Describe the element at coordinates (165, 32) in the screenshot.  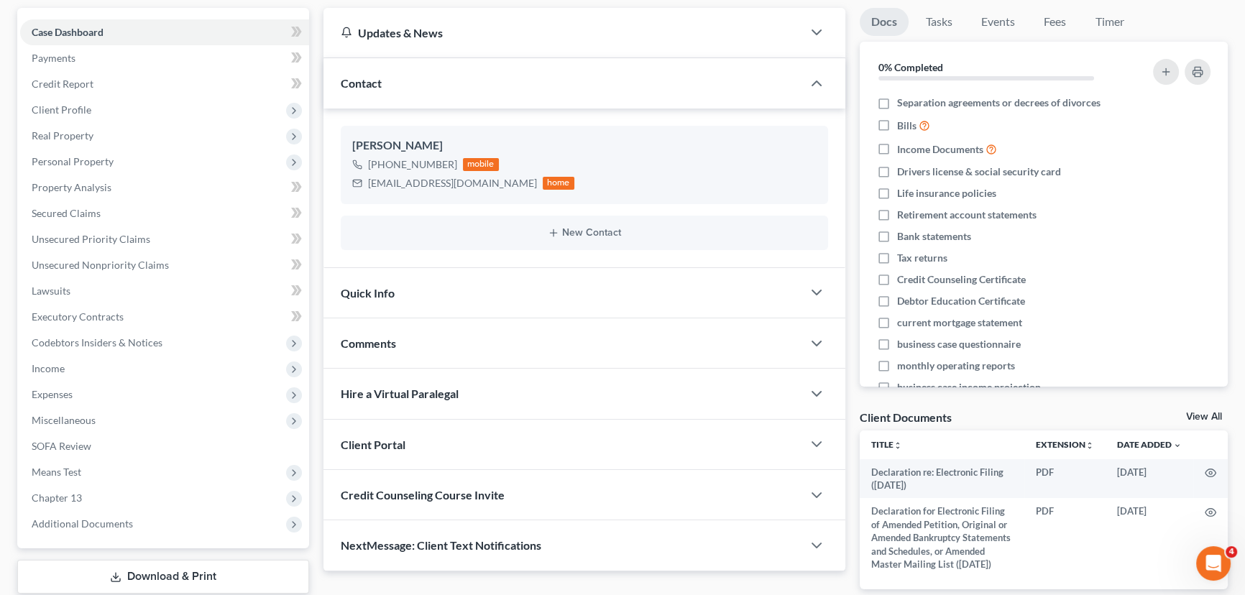
I see `a: Case Dashboard` at that location.